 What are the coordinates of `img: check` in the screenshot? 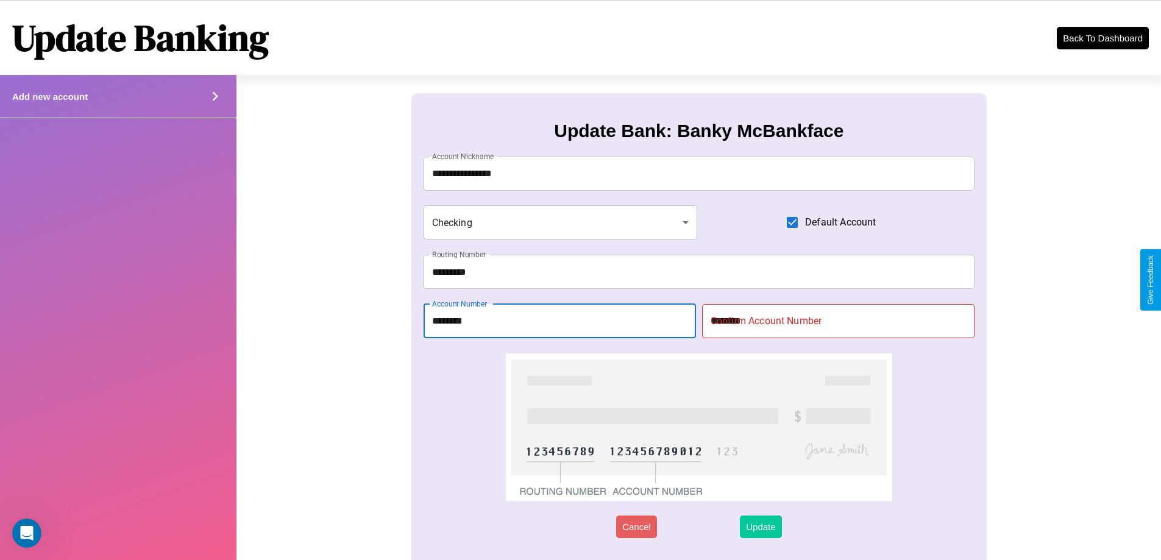 It's located at (699, 427).